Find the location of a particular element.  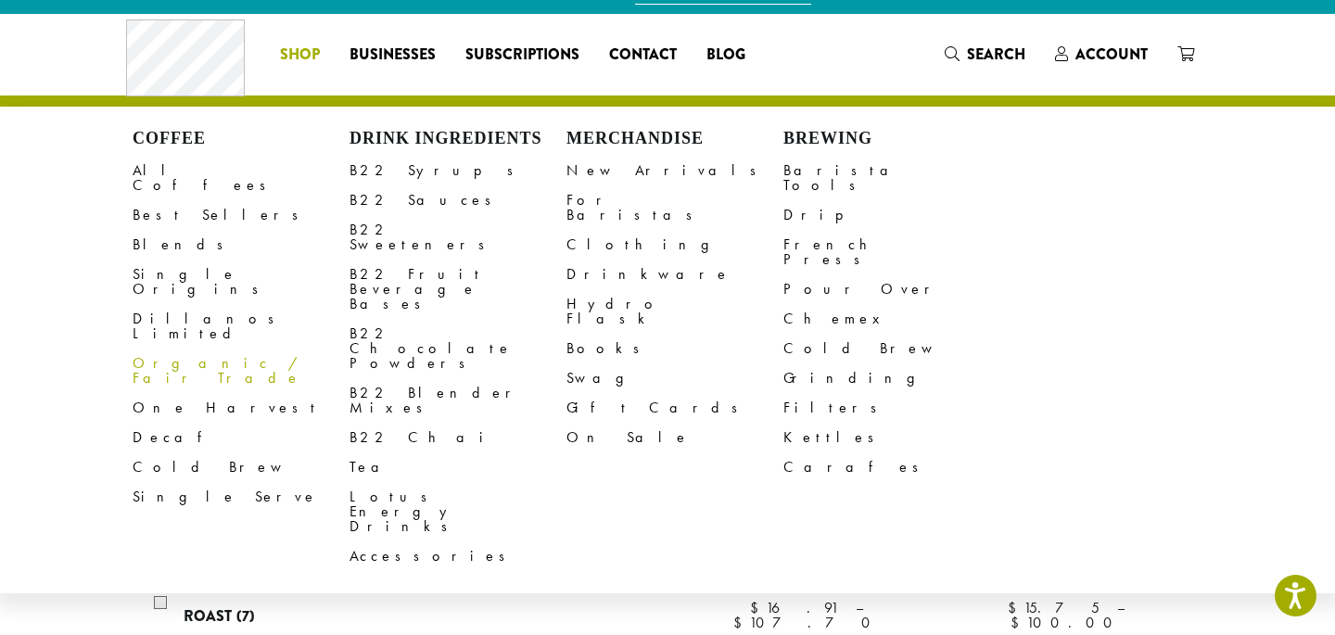

a: Best Sellers is located at coordinates (241, 215).